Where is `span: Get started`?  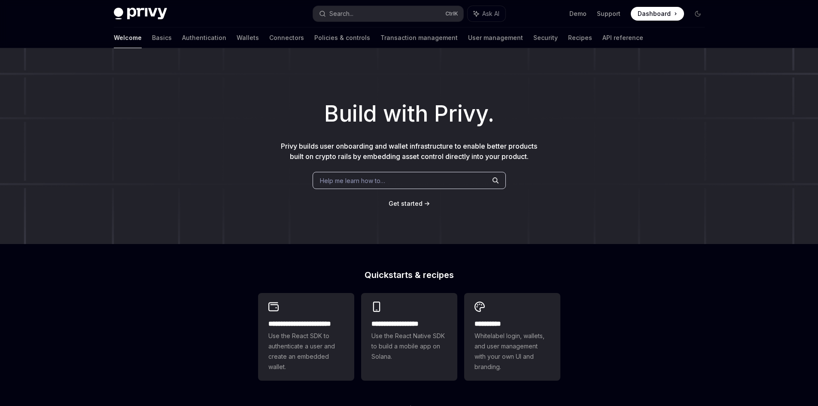 span: Get started is located at coordinates (406, 203).